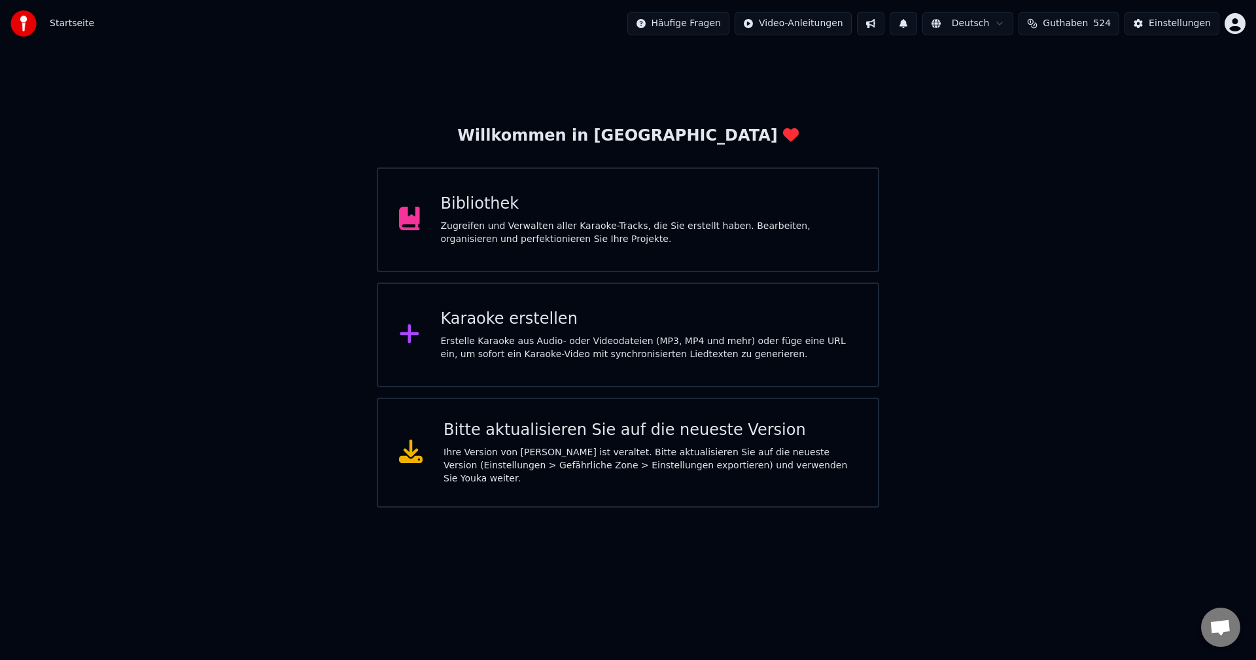 The height and width of the screenshot is (660, 1256). What do you see at coordinates (649, 348) in the screenshot?
I see `div: Erstelle Karaoke aus Audio- oder Videodateien (MP3, MP4 und mehr) oder füge eine URL ein, um sofo...` at bounding box center [649, 348].